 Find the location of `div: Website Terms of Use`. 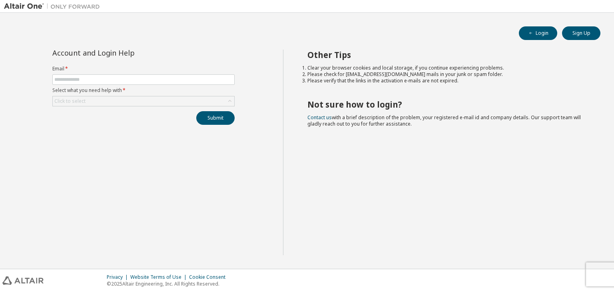

div: Website Terms of Use is located at coordinates (160, 277).